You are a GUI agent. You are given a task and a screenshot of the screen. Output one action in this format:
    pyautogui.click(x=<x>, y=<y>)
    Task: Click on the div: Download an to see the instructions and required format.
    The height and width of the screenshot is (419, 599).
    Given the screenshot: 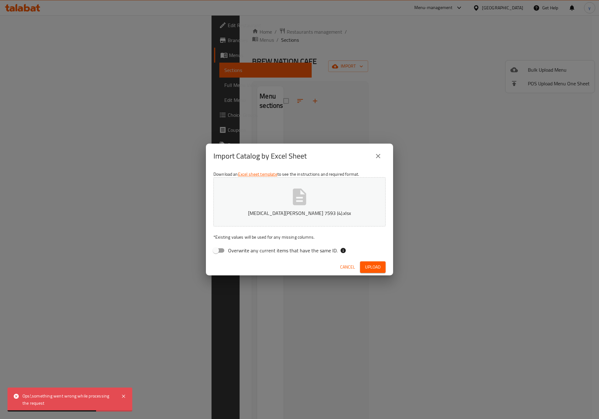 What is the action you would take?
    pyautogui.click(x=299, y=214)
    